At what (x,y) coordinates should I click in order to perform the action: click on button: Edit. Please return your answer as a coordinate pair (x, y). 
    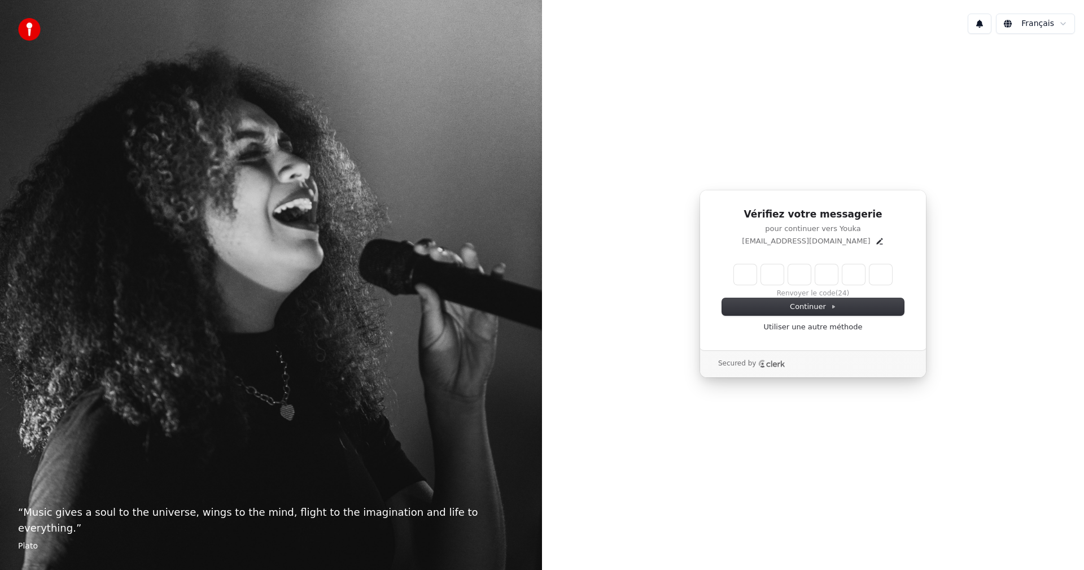
    Looking at the image, I should click on (879, 241).